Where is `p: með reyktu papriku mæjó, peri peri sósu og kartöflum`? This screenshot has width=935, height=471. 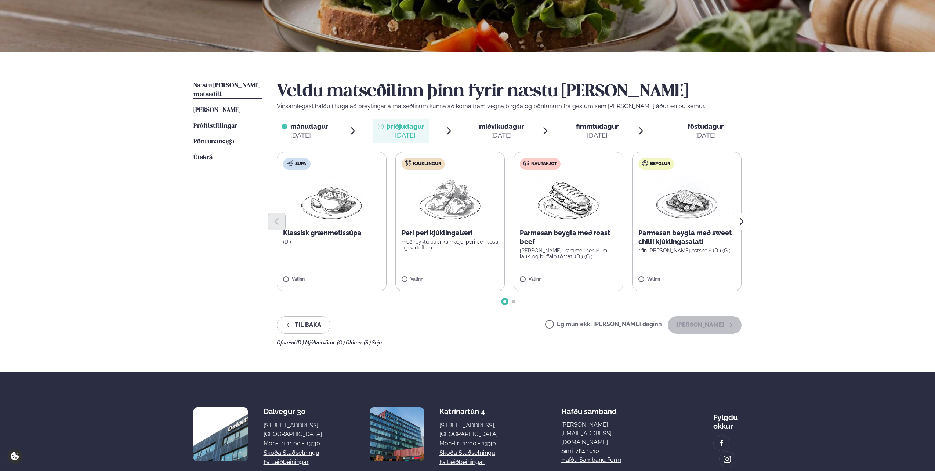
p: með reyktu papriku mæjó, peri peri sósu og kartöflum is located at coordinates (450, 245).